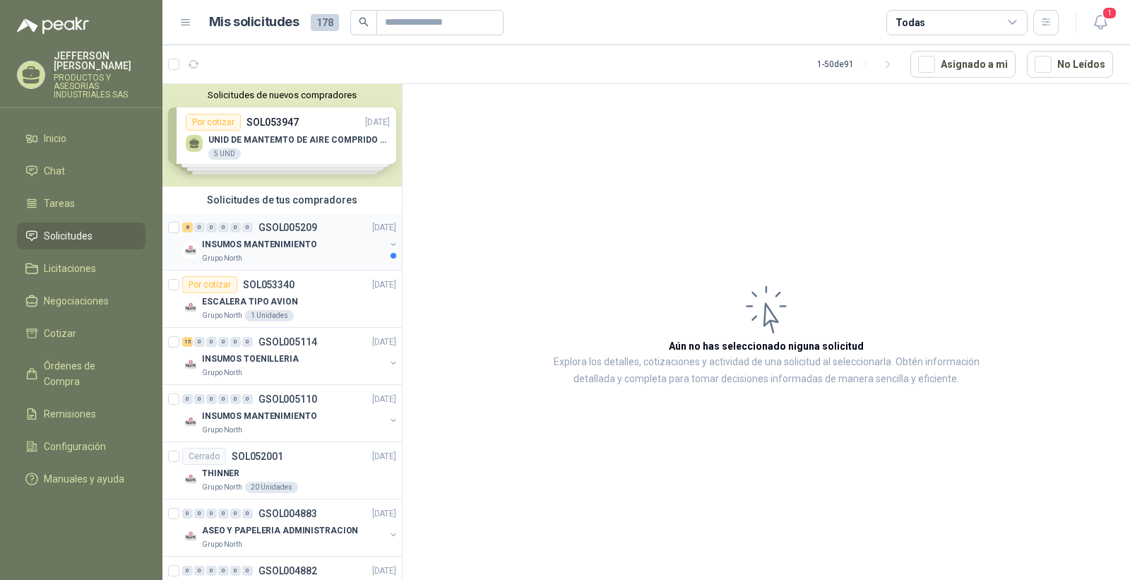 This screenshot has height=580, width=1130. Describe the element at coordinates (287, 342) in the screenshot. I see `p: GSOL005114` at that location.